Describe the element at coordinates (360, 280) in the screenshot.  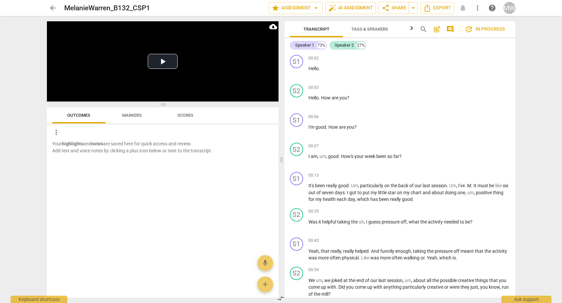
I see `span: end` at that location.